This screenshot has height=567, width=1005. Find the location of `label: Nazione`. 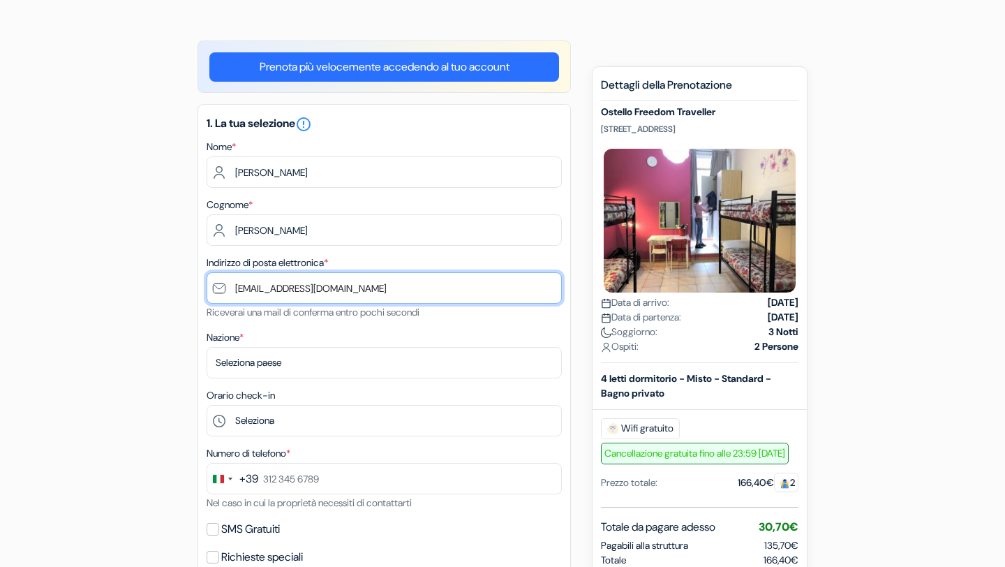

label: Nazione is located at coordinates (225, 337).